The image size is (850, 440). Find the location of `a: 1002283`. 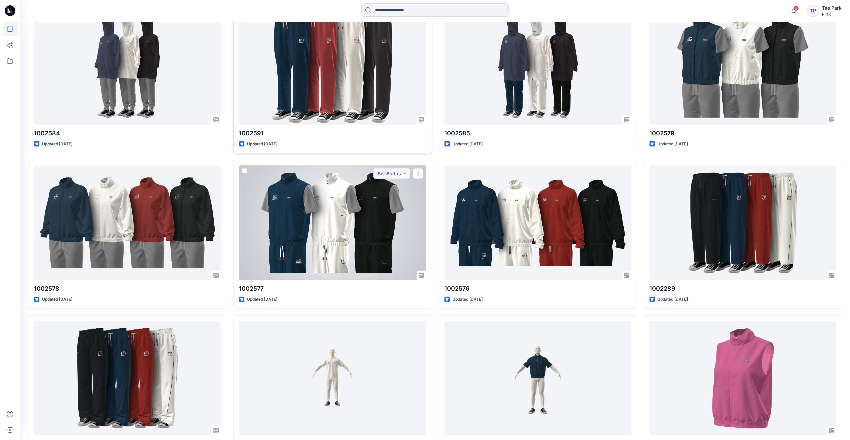

a: 1002283 is located at coordinates (538, 378).